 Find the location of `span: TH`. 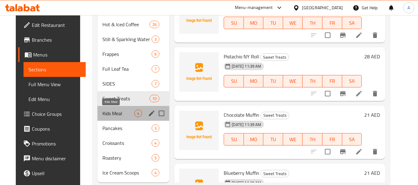

span: TH is located at coordinates (313, 23).